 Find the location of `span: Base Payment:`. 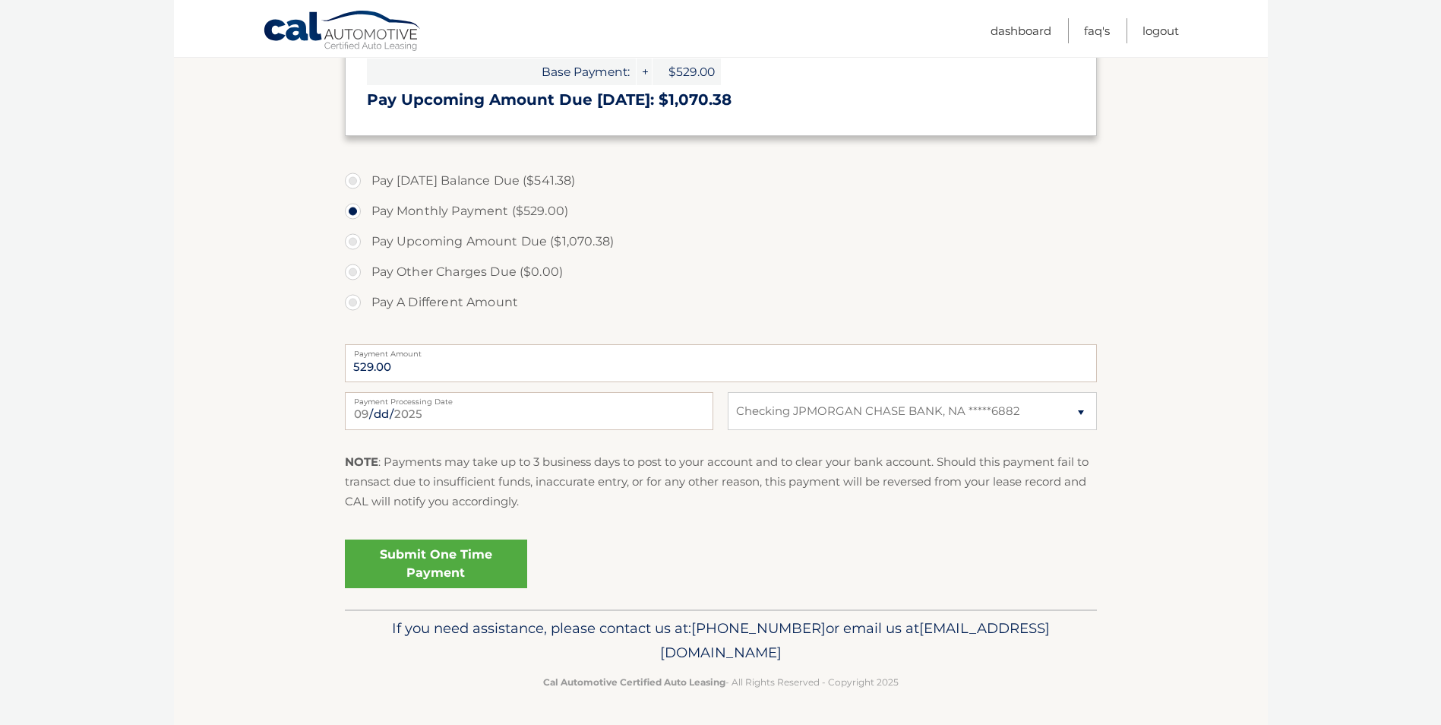

span: Base Payment: is located at coordinates (501, 71).